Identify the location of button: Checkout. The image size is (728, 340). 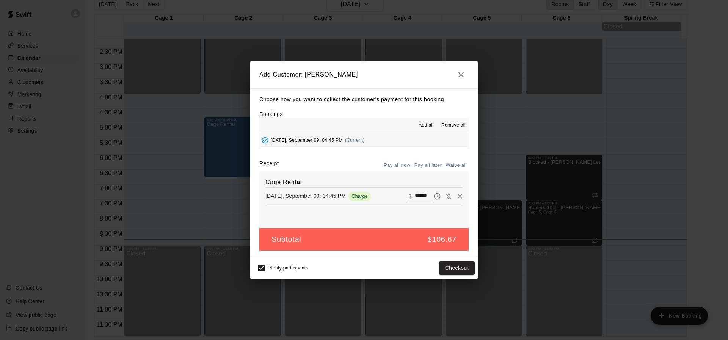
(457, 268).